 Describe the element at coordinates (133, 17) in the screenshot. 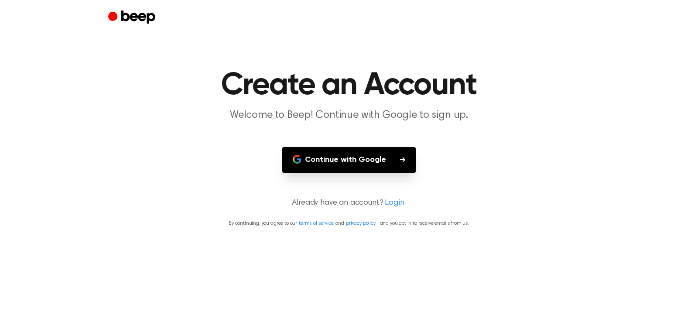

I see `a: Beep` at that location.